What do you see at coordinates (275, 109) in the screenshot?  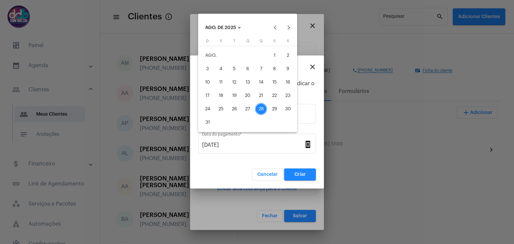 I see `div: 29` at bounding box center [275, 109].